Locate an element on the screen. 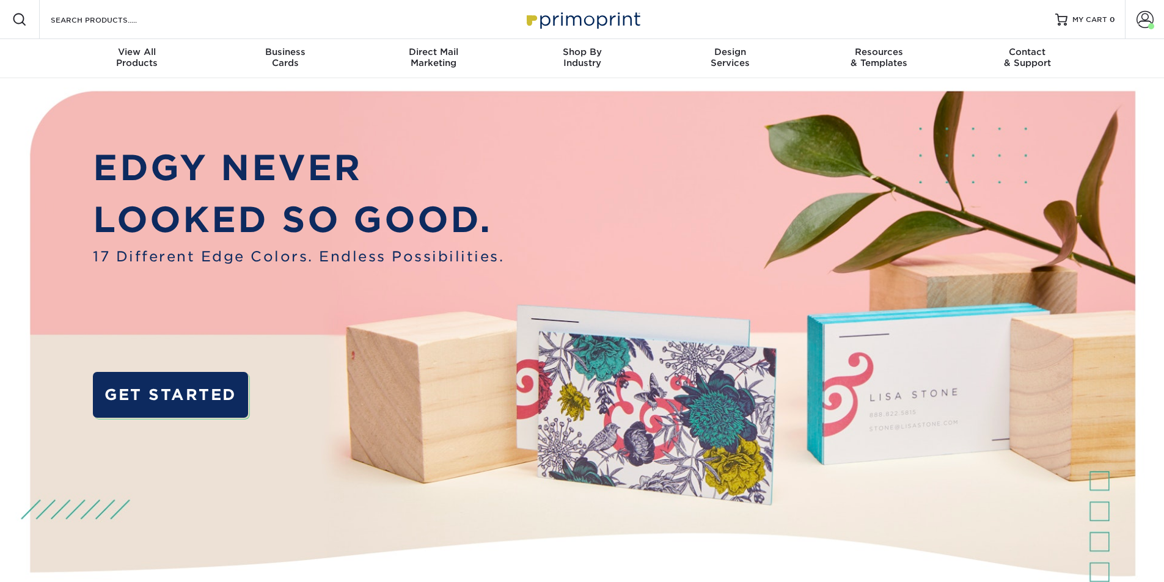 Image resolution: width=1164 pixels, height=582 pixels. span: 17 Different Edge Colors. Endless Possibilities. is located at coordinates (298, 257).